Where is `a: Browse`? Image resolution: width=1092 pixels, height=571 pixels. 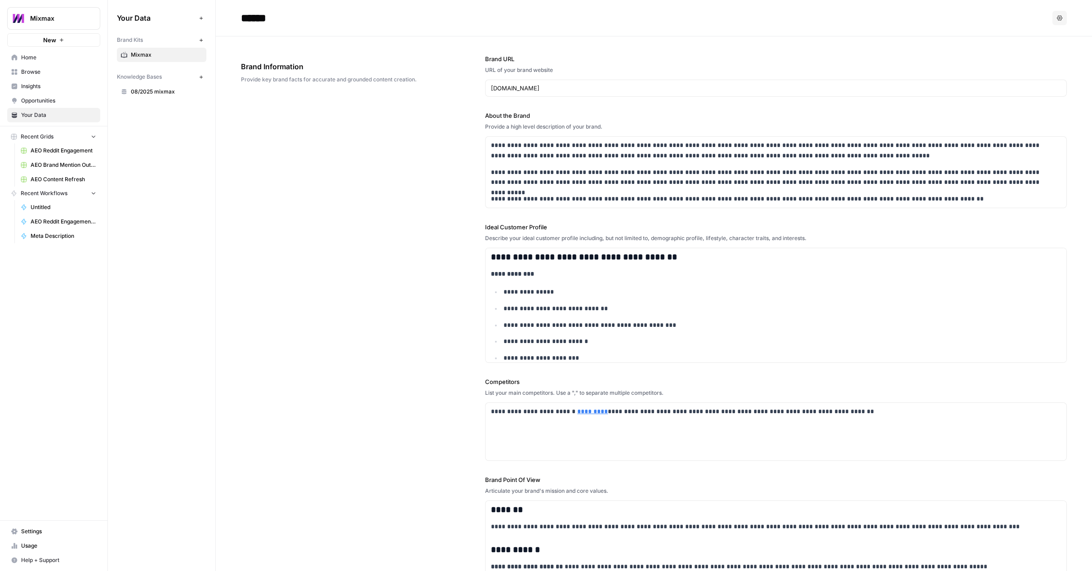
a: Browse is located at coordinates (53, 72).